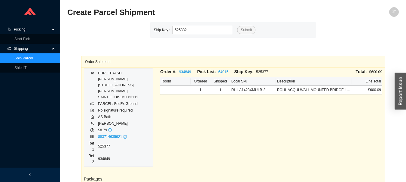 Image resolution: width=406 pixels, height=182 pixels. I want to click on label: Ship Key, so click(163, 30).